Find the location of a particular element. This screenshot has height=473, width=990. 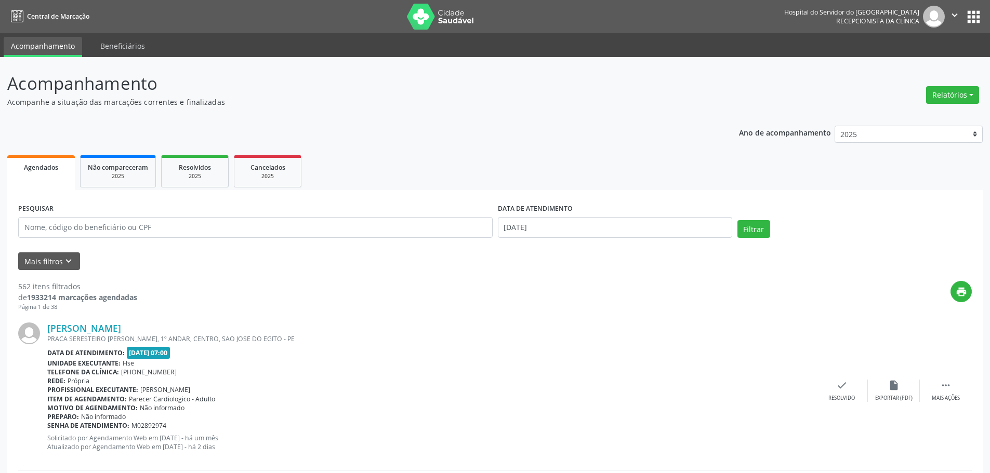

label: DATA DE ATENDIMENTO is located at coordinates (535, 209).